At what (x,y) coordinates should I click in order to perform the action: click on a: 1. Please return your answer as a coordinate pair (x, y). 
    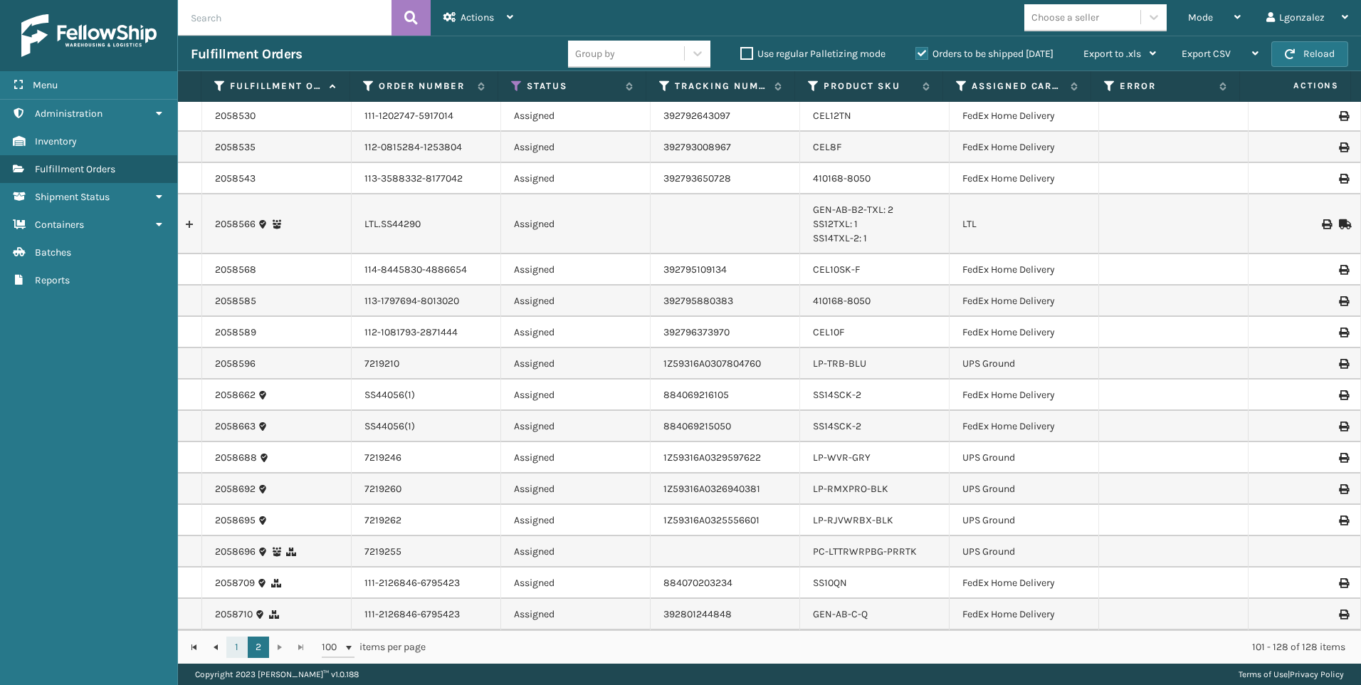
    Looking at the image, I should click on (237, 647).